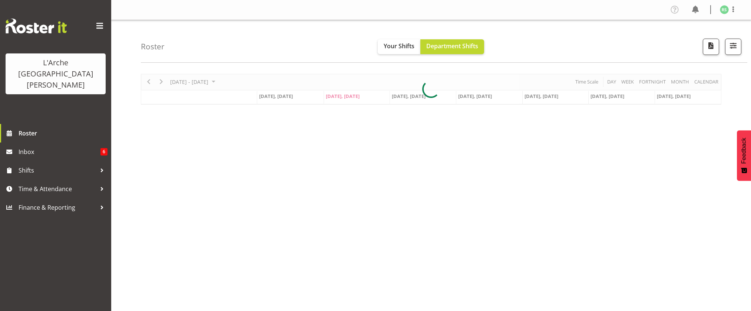  What do you see at coordinates (452, 46) in the screenshot?
I see `span: Department Shifts` at bounding box center [452, 46].